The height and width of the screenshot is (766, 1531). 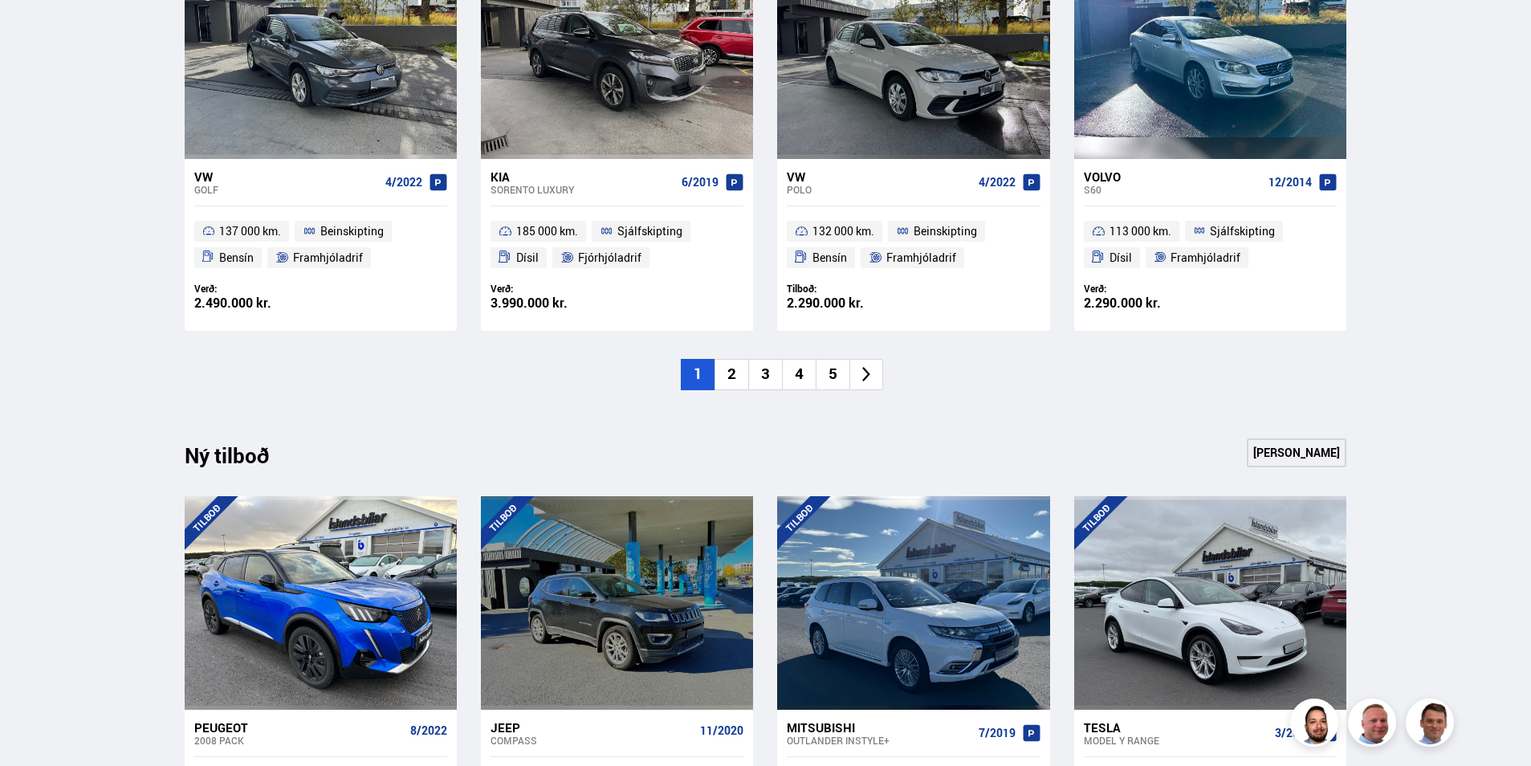 I want to click on a: Kia Sorento LUXURY 6/2019 185 000 km. Sjálfskipting Dísil Fjórhjóladrif Verð: 3.990.000 kr., so click(x=617, y=245).